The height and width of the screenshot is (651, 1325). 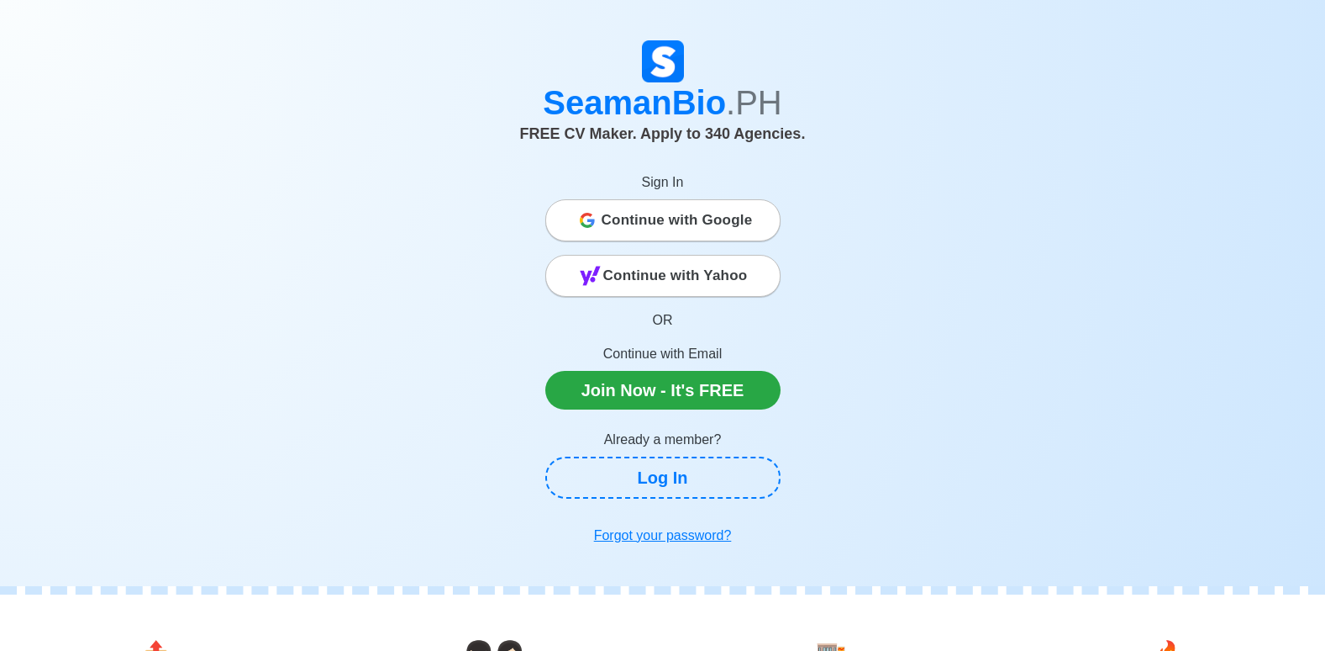 I want to click on p: Continue with Email, so click(x=663, y=354).